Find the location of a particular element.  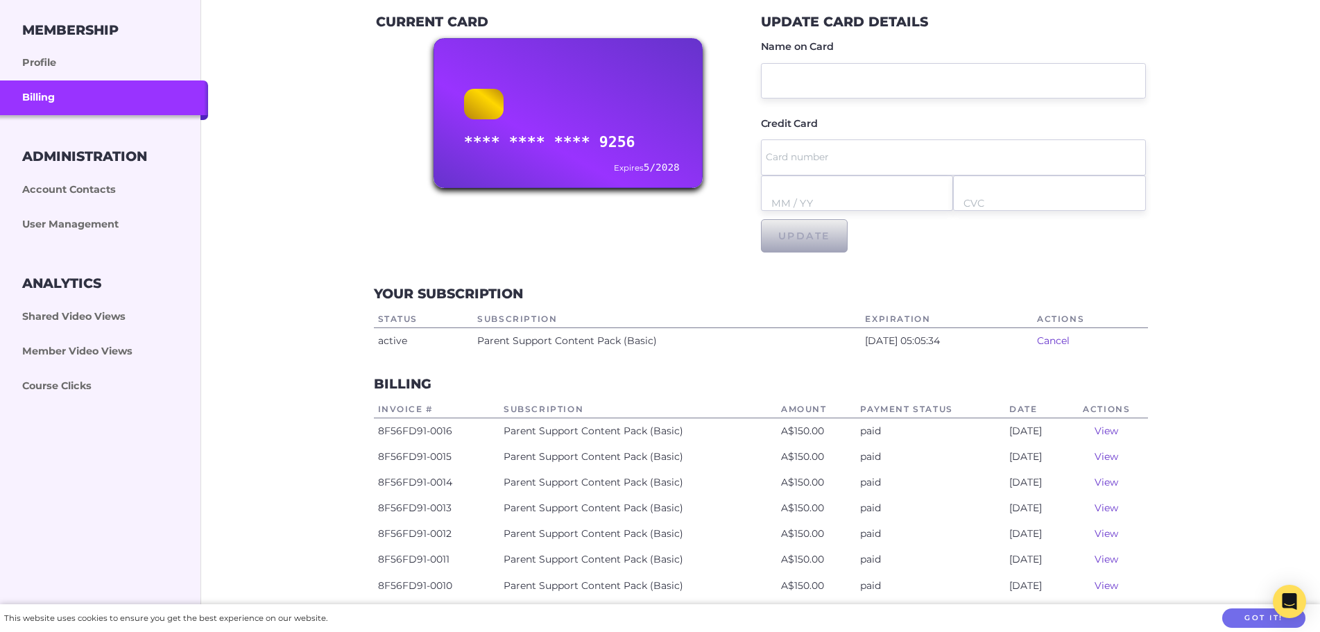

h3: Billing is located at coordinates (402, 384).